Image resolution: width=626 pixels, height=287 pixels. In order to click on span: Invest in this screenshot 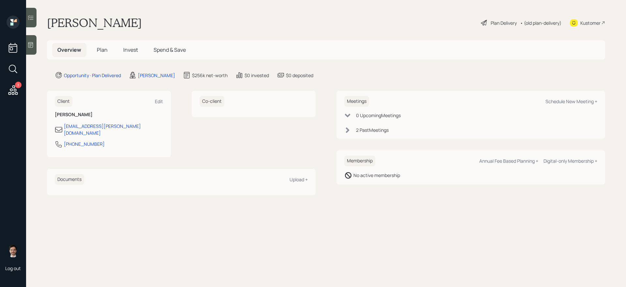, I will do `click(130, 50)`.